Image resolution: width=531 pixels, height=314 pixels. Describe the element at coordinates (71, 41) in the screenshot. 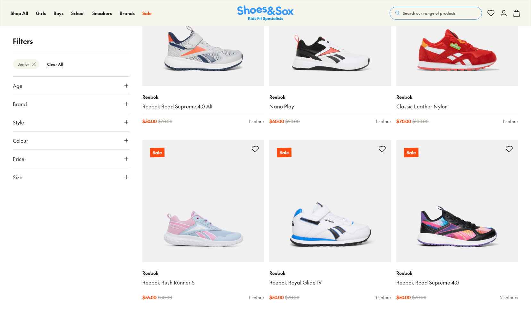

I see `p: Filters` at that location.